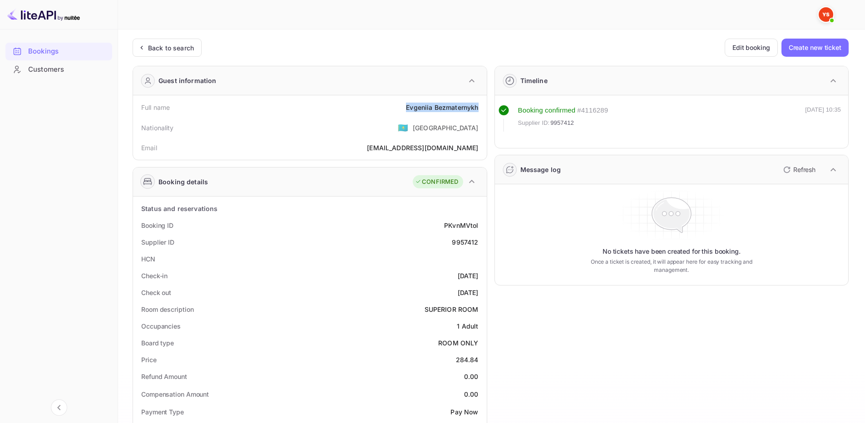 The width and height of the screenshot is (865, 423). What do you see at coordinates (167, 309) in the screenshot?
I see `div: Room description` at bounding box center [167, 309].